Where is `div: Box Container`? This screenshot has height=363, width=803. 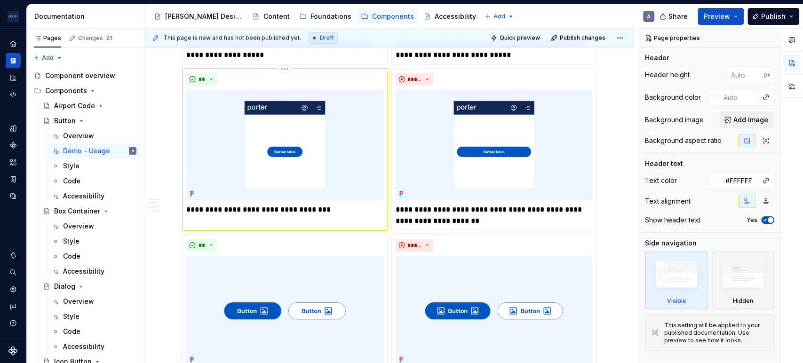
div: Box Container is located at coordinates (77, 211).